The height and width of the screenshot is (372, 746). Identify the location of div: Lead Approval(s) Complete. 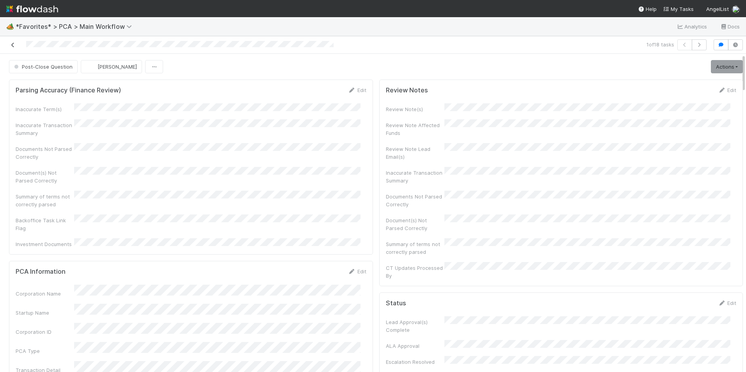
(415, 326).